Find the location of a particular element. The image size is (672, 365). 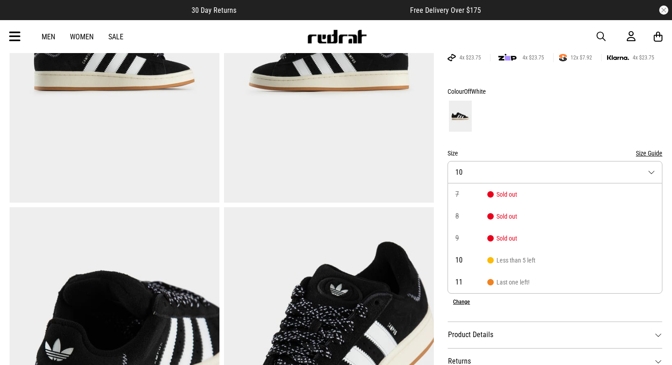

span: 9 is located at coordinates (471, 238).